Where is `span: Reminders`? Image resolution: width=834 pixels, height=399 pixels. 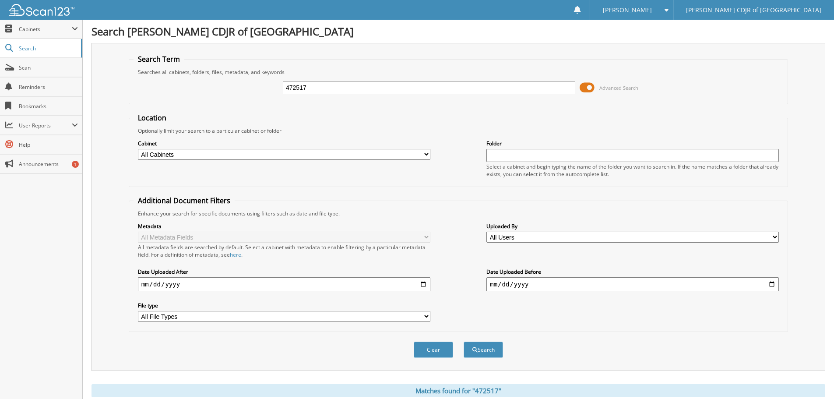 span: Reminders is located at coordinates (48, 87).